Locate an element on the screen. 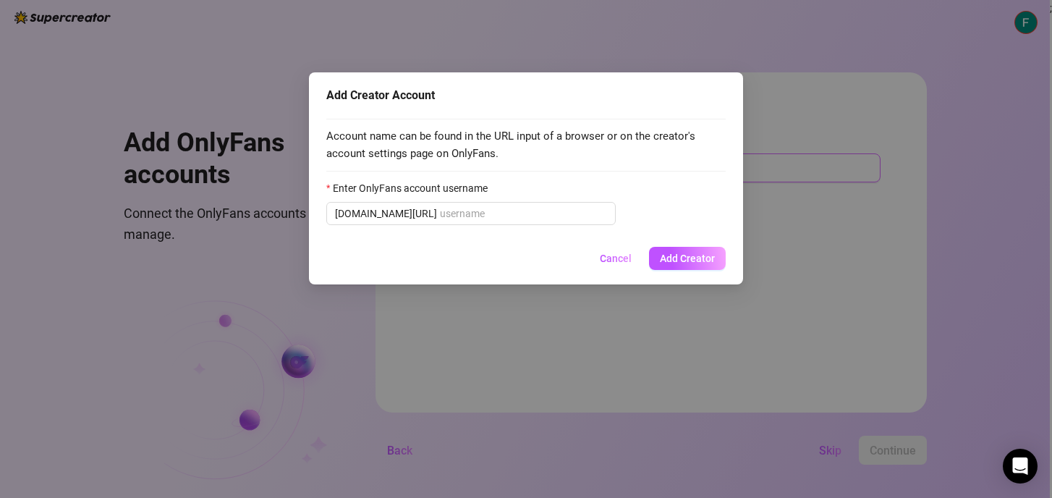  button: Add Creator is located at coordinates (688, 258).